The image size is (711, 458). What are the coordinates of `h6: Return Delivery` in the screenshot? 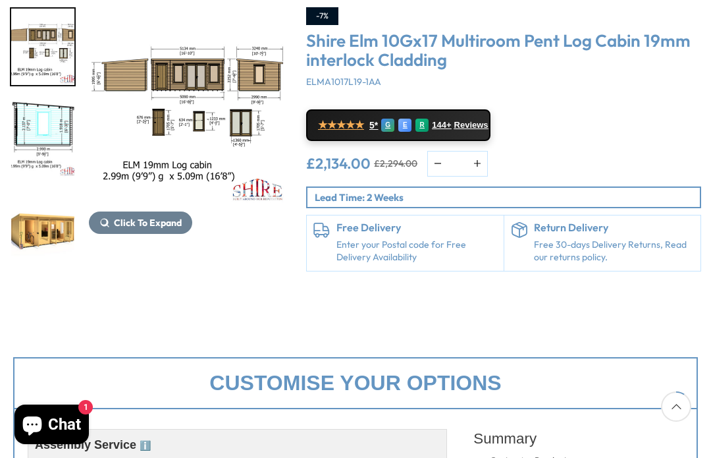 It's located at (614, 228).